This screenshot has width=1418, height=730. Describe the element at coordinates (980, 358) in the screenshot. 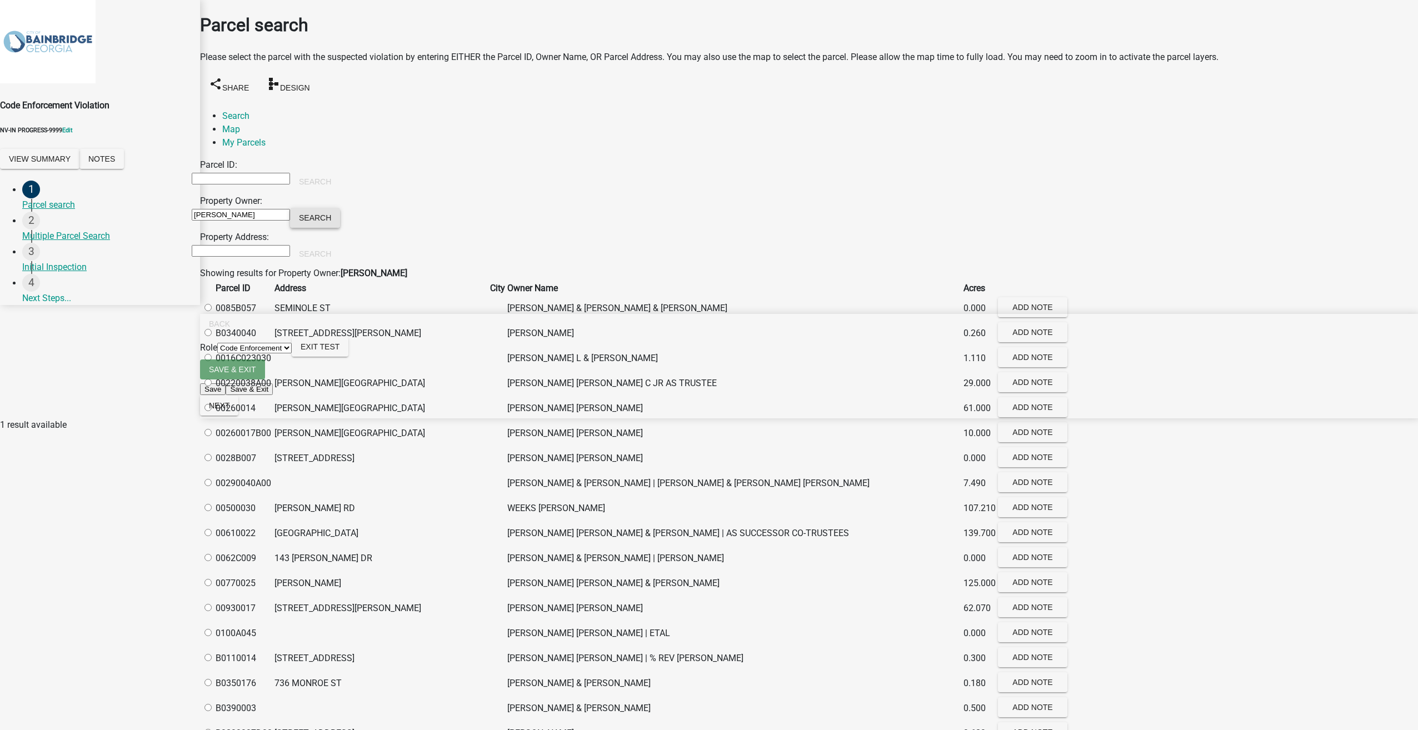

I see `td: 1.110` at that location.